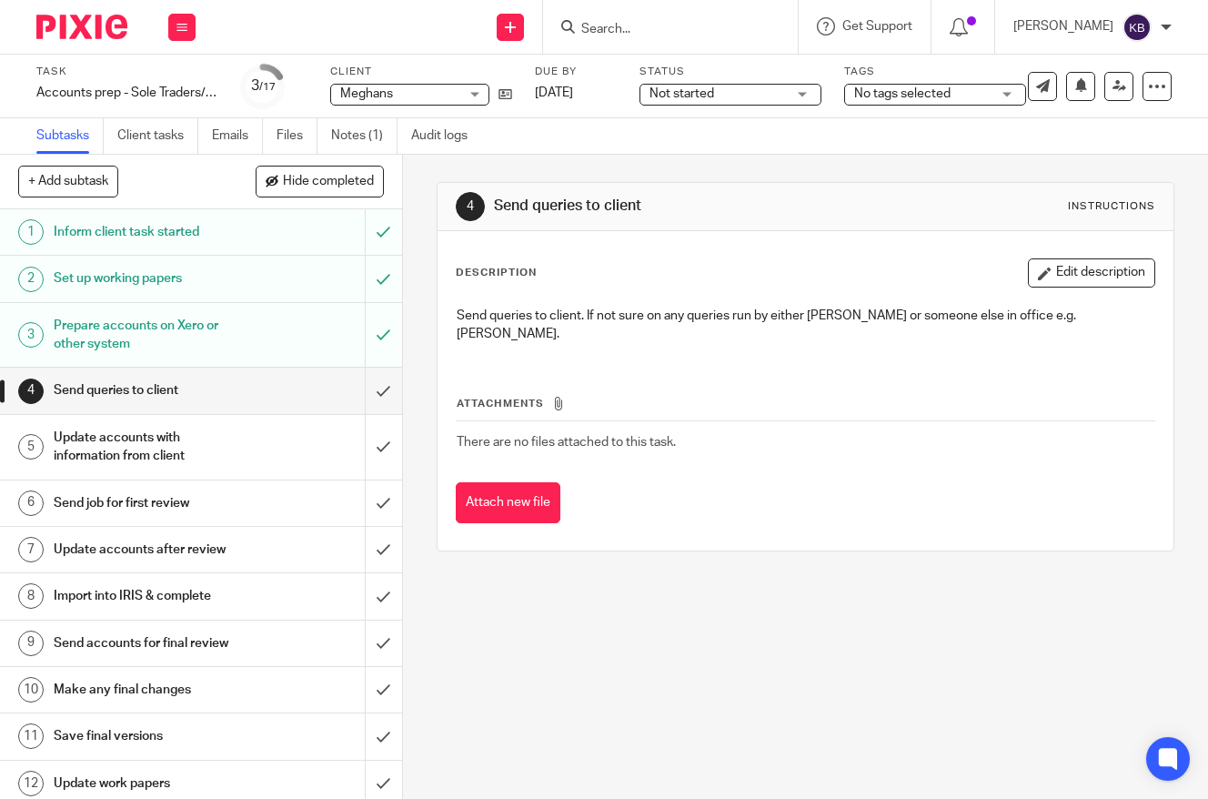 Image resolution: width=1208 pixels, height=799 pixels. What do you see at coordinates (681, 94) in the screenshot?
I see `span: Not started` at bounding box center [681, 94].